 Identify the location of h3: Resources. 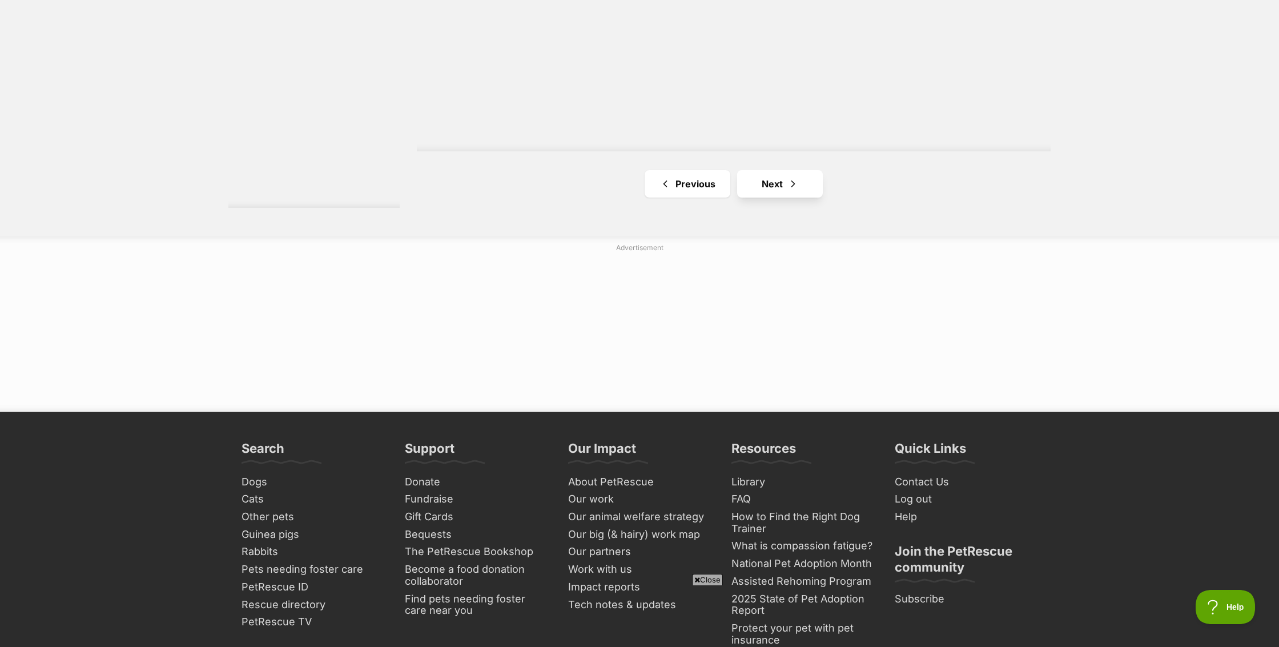
(763, 452).